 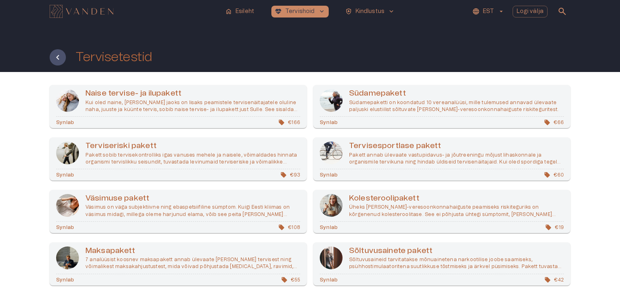 I want to click on p: Sõltuvusaineid tarvitatakse mõnuainetena narkootilise joobe saamiseks, psühhostimulaatoritena suu..., so click(x=457, y=263).